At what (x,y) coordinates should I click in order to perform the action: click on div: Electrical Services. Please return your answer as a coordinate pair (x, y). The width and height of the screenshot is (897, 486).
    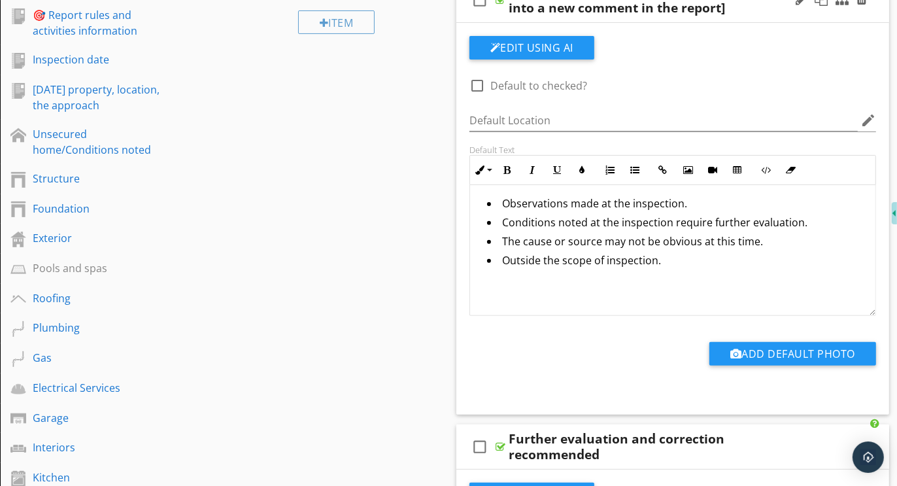
    Looking at the image, I should click on (97, 388).